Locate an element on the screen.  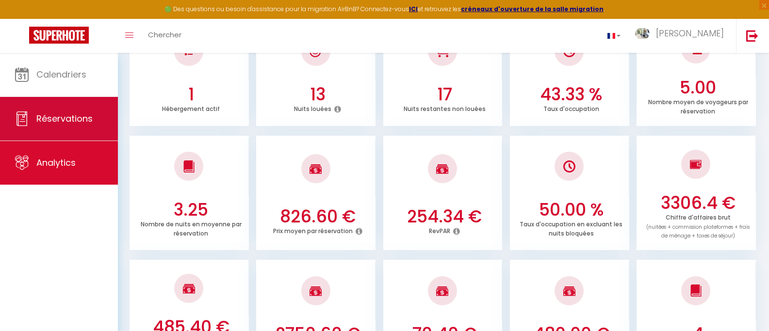
p: Nuits restantes non louées is located at coordinates (444, 108).